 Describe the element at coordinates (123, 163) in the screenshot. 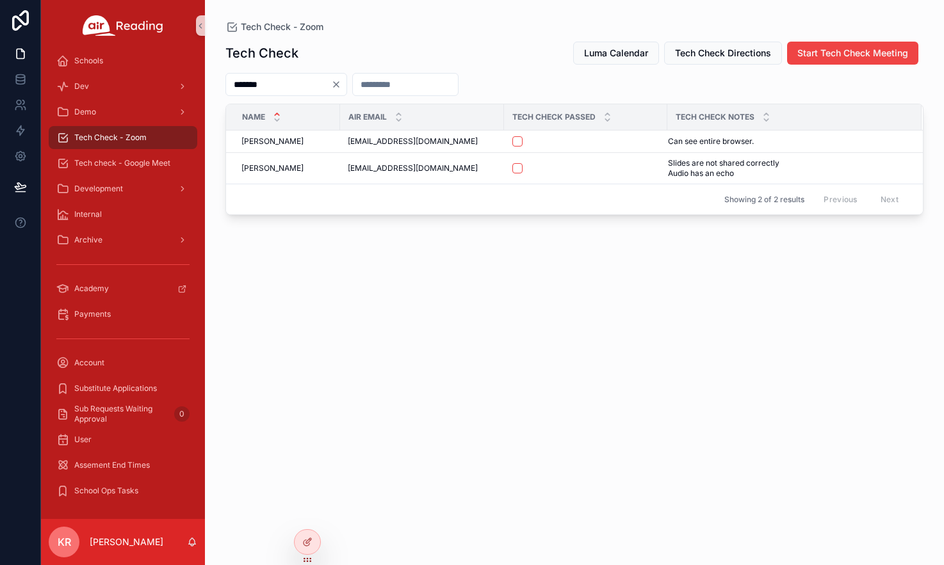

I see `a: Tech check - Google Meet` at that location.